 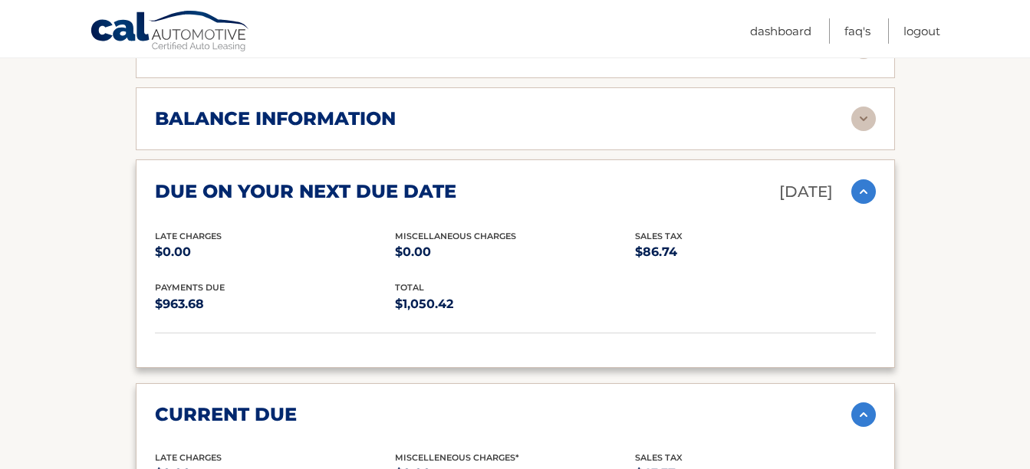 What do you see at coordinates (275, 305) in the screenshot?
I see `p: $963.68` at bounding box center [275, 305].